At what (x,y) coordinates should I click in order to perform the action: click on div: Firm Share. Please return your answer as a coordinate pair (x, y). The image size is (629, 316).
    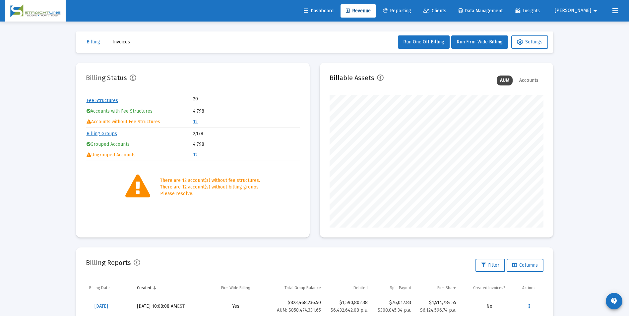
    Looking at the image, I should click on (447, 288).